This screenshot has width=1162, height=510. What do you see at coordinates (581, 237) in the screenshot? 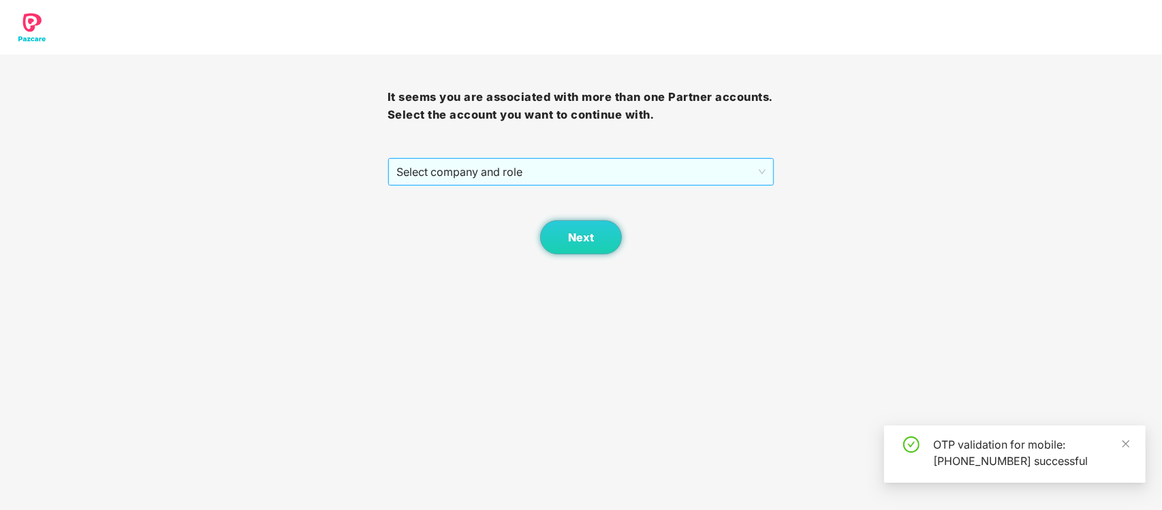
I see `span: Next` at bounding box center [581, 237].